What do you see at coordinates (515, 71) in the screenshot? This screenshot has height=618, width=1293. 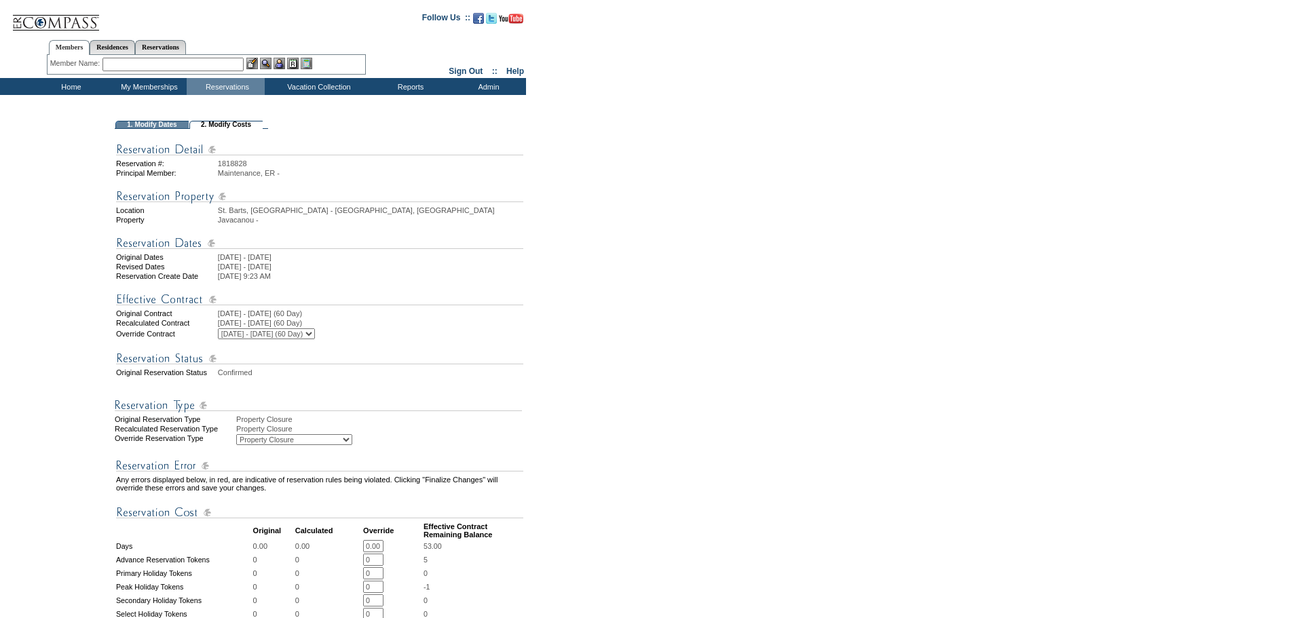 I see `a: Help` at bounding box center [515, 71].